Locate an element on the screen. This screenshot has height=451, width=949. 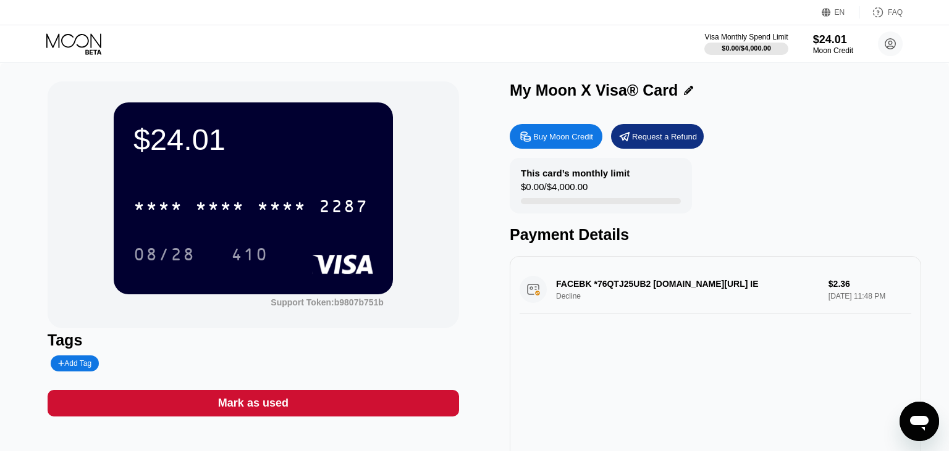
div: Visa Monthly Spend Limit is located at coordinates (745, 37).